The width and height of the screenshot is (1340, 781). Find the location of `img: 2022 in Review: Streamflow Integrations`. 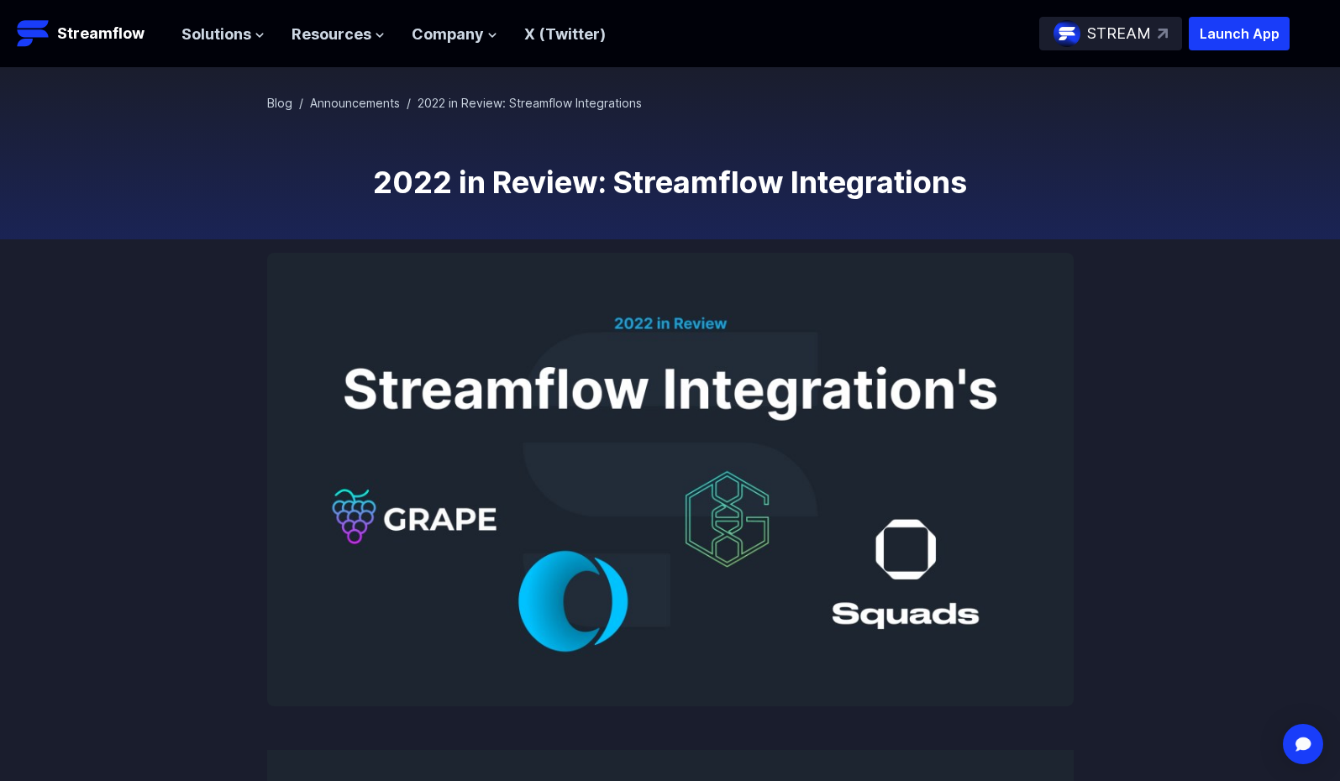

img: 2022 in Review: Streamflow Integrations is located at coordinates (670, 480).